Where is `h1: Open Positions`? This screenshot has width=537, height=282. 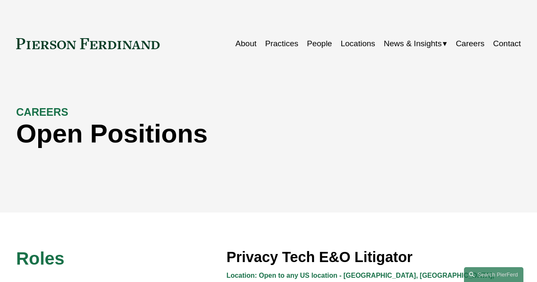
h1: Open Positions is located at coordinates (205, 134).